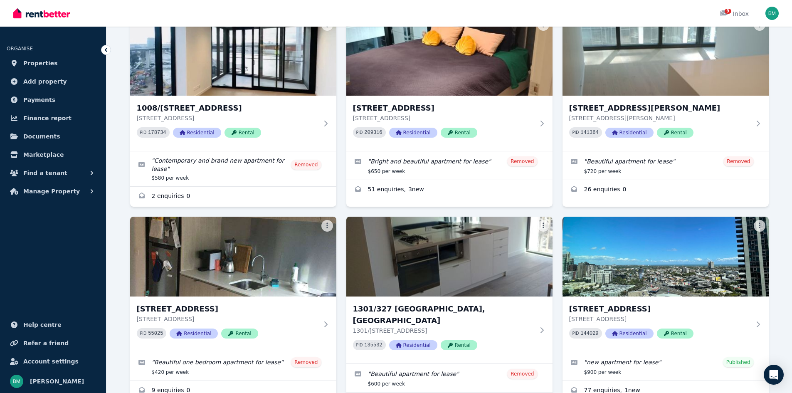 This screenshot has height=393, width=792. What do you see at coordinates (734, 14) in the screenshot?
I see `div: Inbox` at bounding box center [734, 14].